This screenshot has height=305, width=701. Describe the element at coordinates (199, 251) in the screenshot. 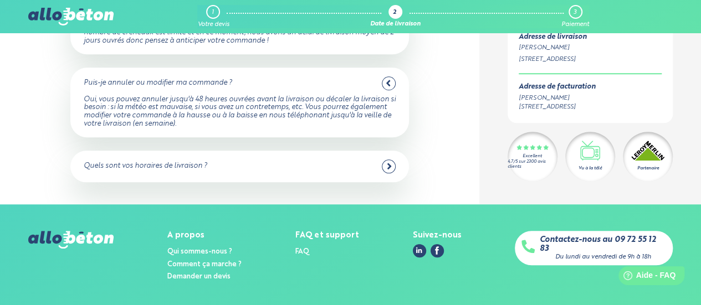

I see `a: Qui sommes-nous ?` at that location.